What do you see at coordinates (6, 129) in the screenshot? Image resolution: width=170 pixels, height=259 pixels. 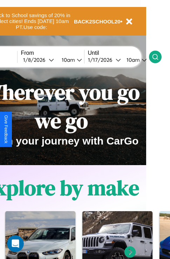 I see `div: Give Feedback` at bounding box center [6, 129].